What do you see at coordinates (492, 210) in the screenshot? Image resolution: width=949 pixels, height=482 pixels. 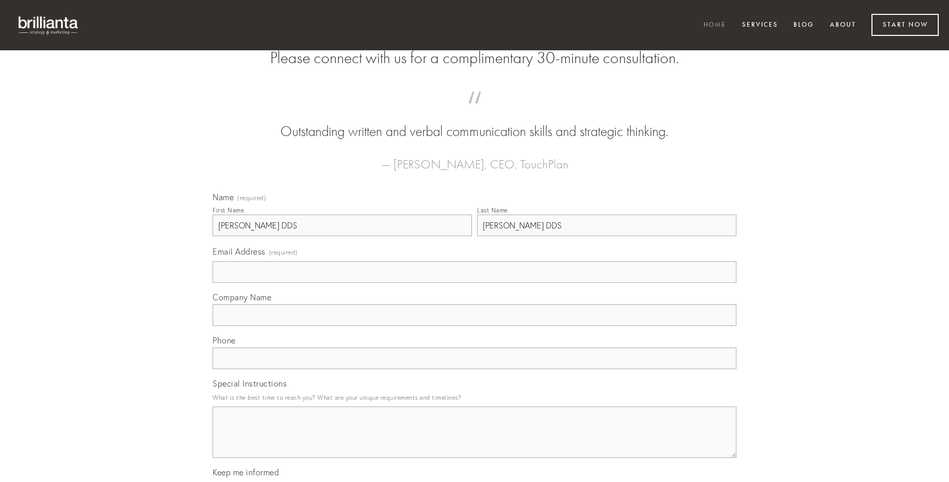 I see `div: Last Name` at bounding box center [492, 210].